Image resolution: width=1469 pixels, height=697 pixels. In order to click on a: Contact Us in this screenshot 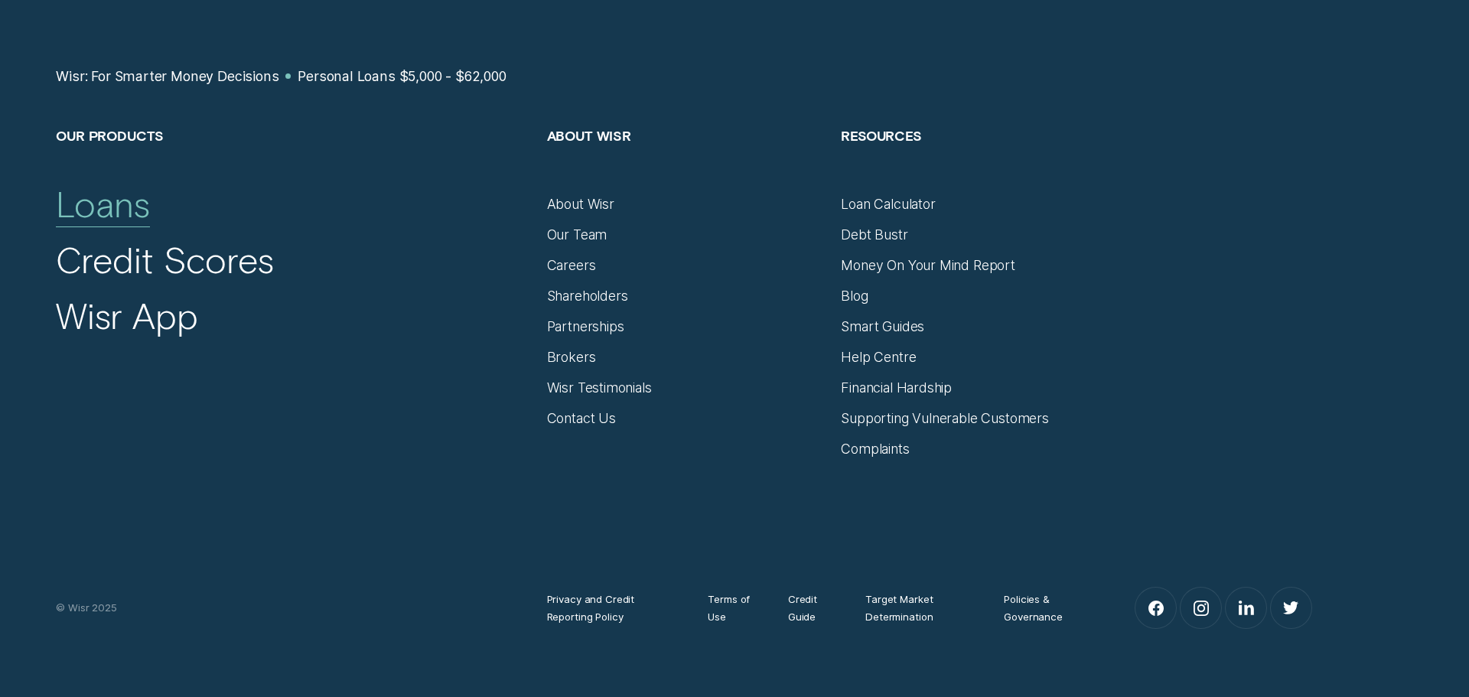, I will do `click(582, 419)`.